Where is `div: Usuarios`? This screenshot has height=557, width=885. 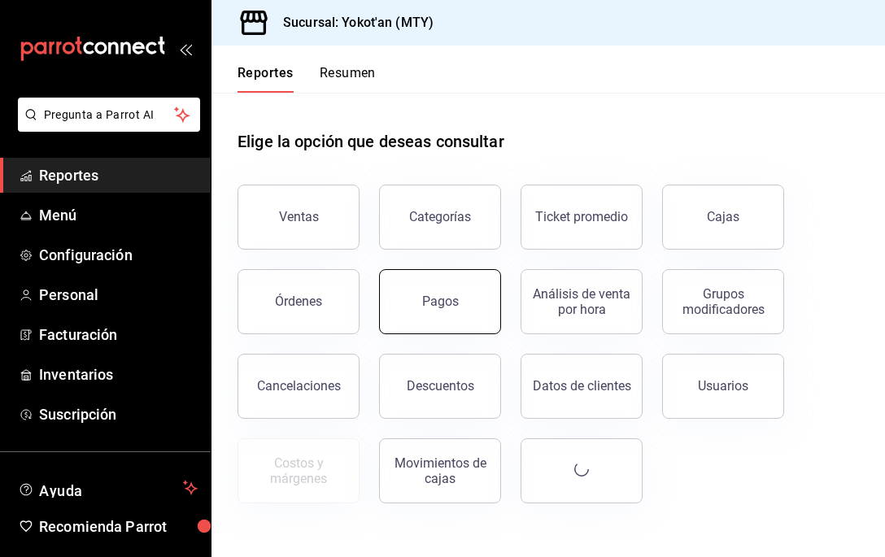 div: Usuarios is located at coordinates (723, 386).